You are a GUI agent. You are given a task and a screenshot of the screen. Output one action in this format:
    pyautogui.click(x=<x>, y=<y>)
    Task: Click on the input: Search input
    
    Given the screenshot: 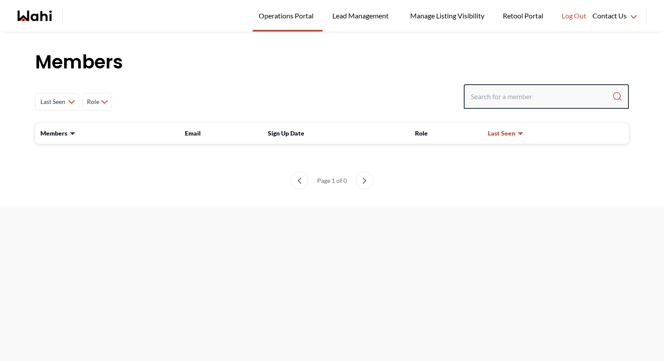 What is the action you would take?
    pyautogui.click(x=541, y=97)
    